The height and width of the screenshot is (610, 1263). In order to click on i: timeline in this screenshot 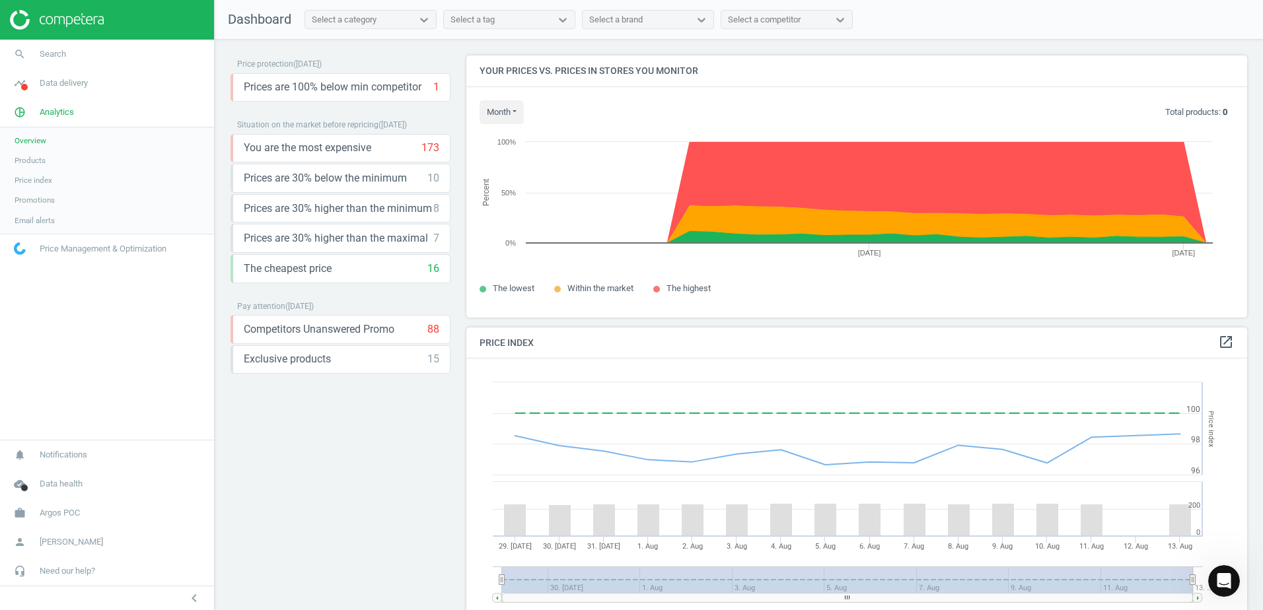, I will do `click(20, 83)`.